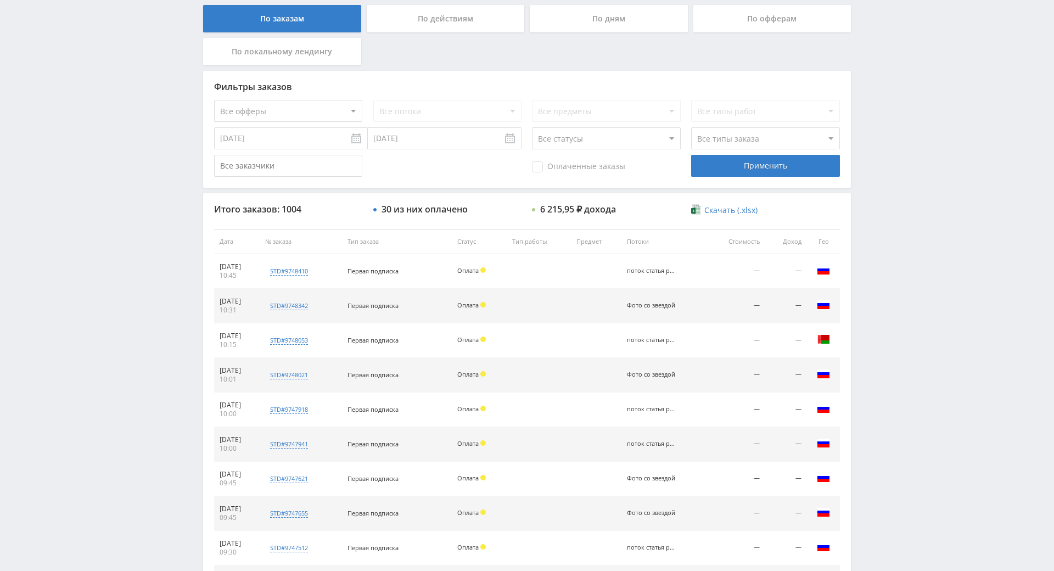  I want to click on div: 09:30, so click(237, 553).